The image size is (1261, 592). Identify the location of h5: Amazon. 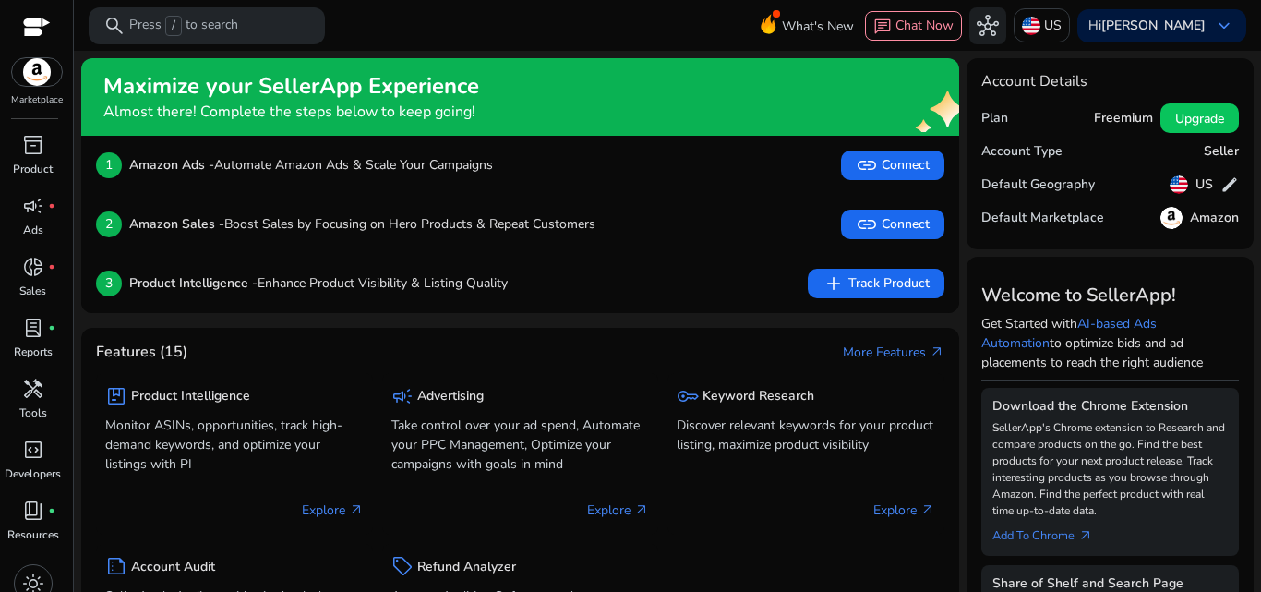
(1214, 218).